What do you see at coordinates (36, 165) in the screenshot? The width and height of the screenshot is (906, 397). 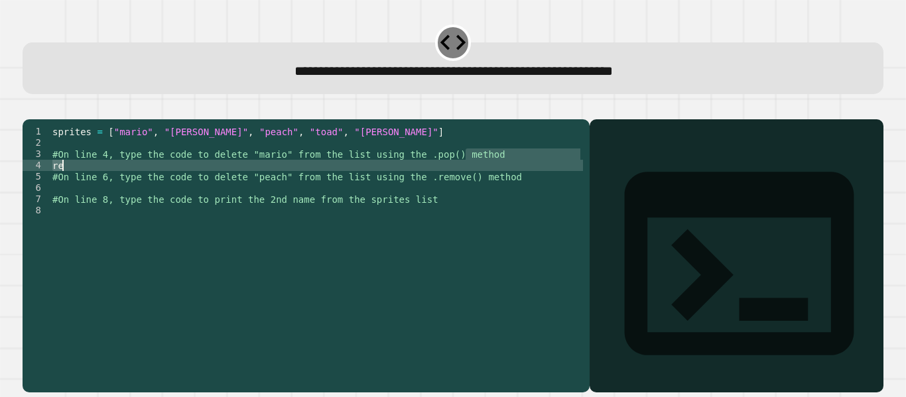 I see `div: 4` at bounding box center [36, 165].